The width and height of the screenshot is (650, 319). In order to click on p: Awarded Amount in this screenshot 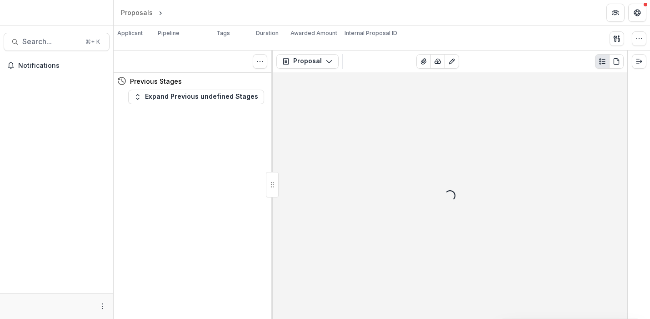, I will do `click(314, 33)`.